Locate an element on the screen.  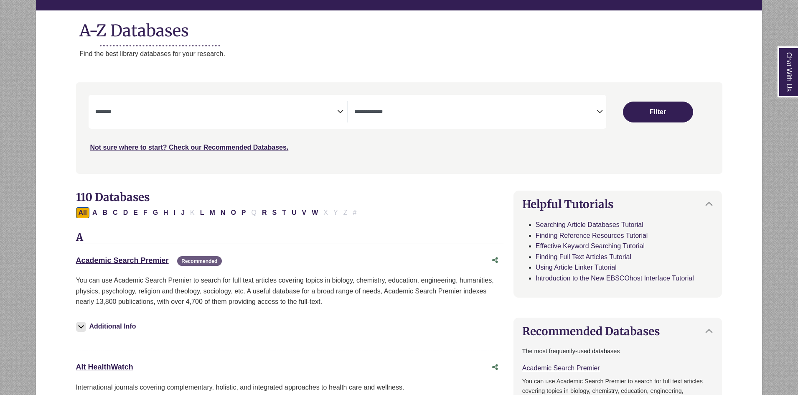
p: The most frequently-used databases is located at coordinates (618, 351).